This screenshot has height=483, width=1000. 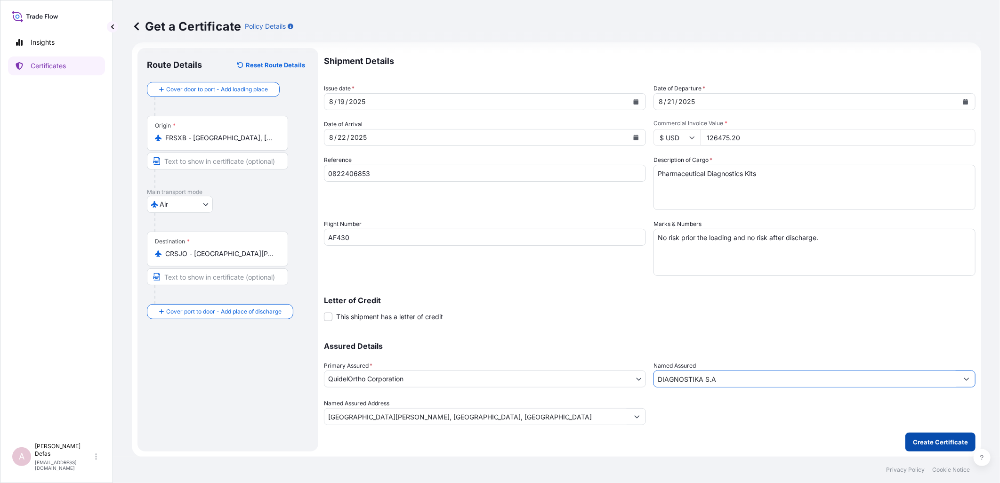 What do you see at coordinates (265, 26) in the screenshot?
I see `p: Policy Details` at bounding box center [265, 26].